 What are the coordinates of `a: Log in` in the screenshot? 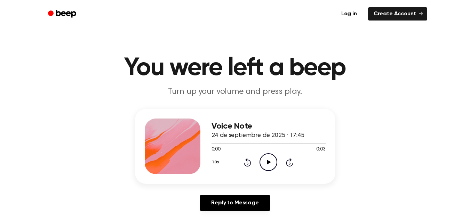 It's located at (349, 14).